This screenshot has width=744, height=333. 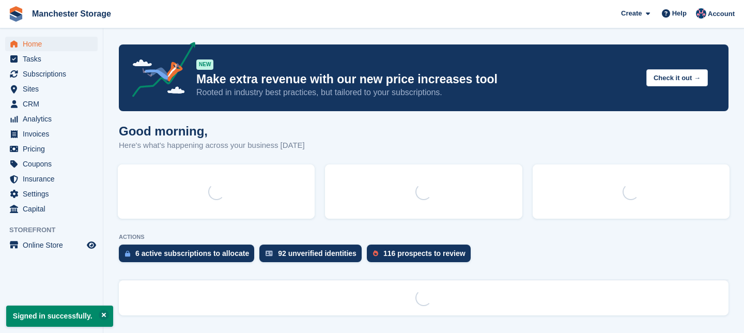 I want to click on p: Signed in successfully., so click(x=59, y=316).